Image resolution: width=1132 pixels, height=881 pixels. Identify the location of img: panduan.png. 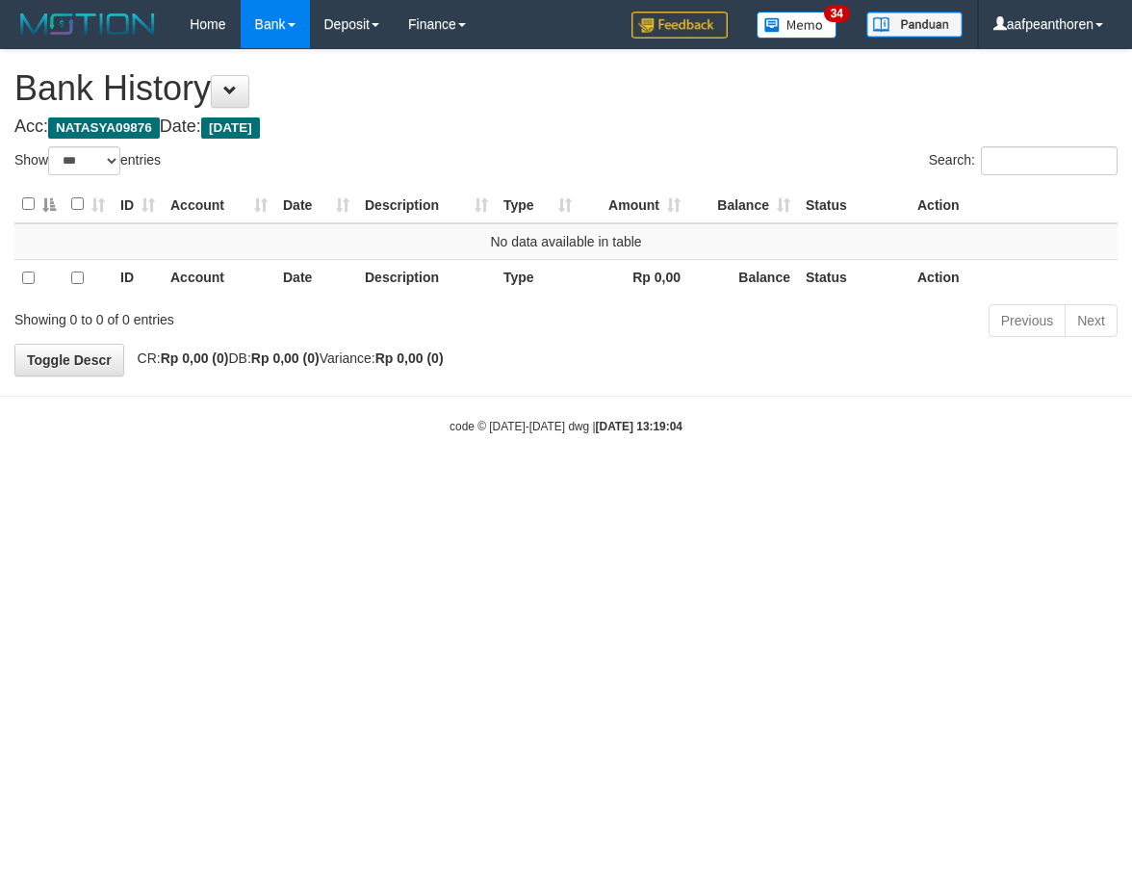
(914, 24).